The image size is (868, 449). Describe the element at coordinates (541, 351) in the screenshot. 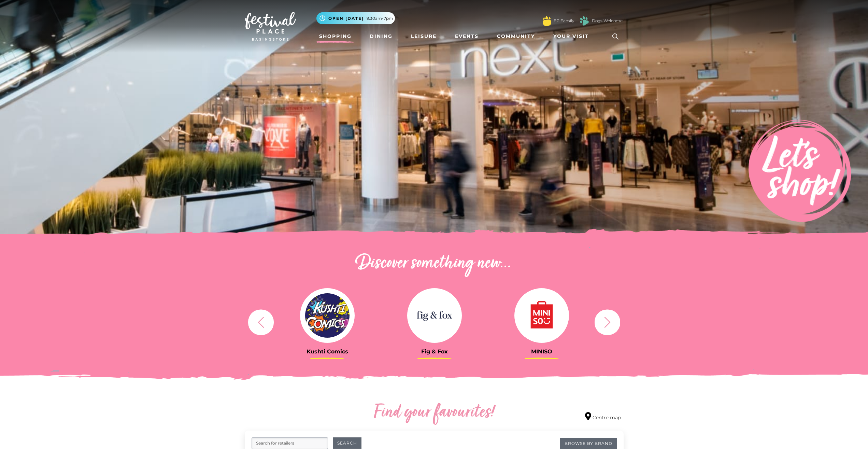

I see `h3: MINISO` at that location.